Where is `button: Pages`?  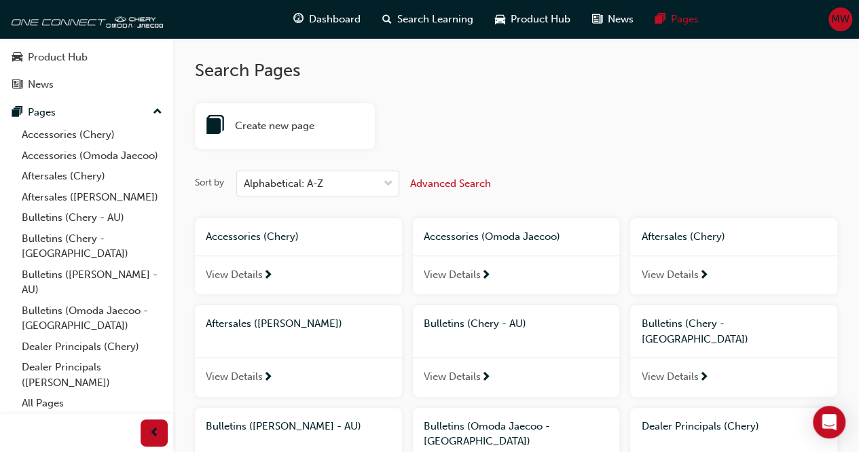 button: Pages is located at coordinates (86, 112).